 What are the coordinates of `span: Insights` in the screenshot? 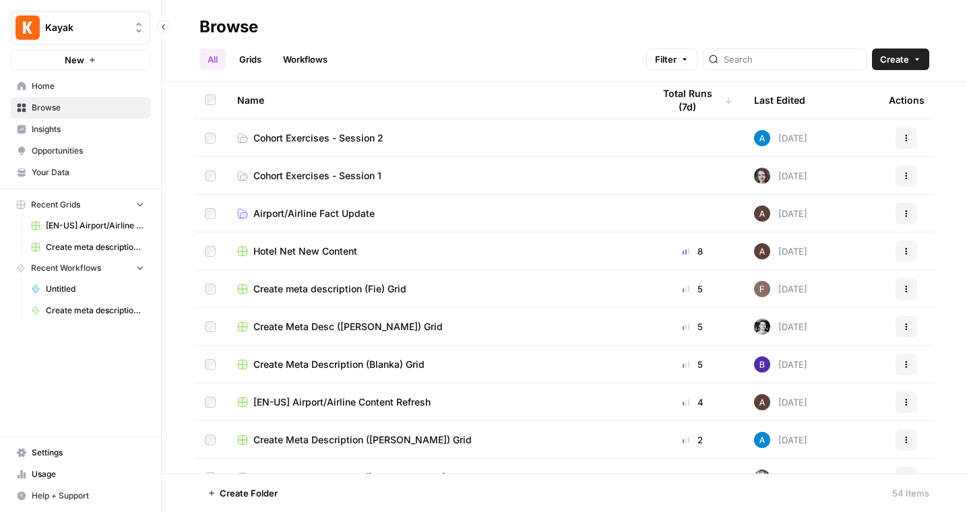 It's located at (88, 129).